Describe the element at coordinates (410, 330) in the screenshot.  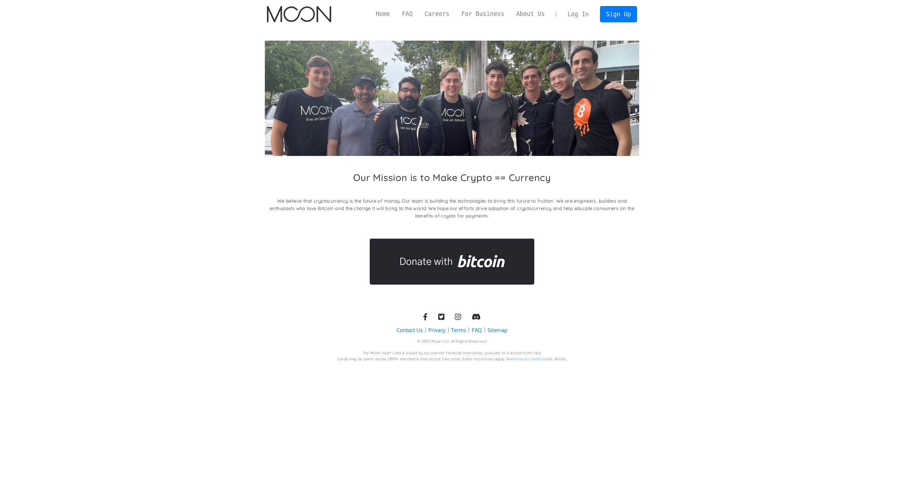
I see `a: Contact Us` at that location.